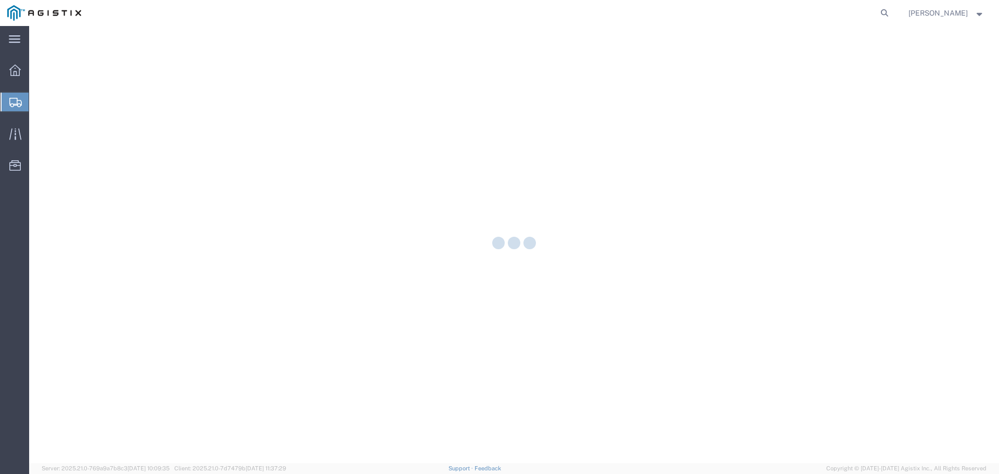 The image size is (999, 474). What do you see at coordinates (106, 468) in the screenshot?
I see `span: Server: 2025.21.0-769a9a7b8c3` at bounding box center [106, 468].